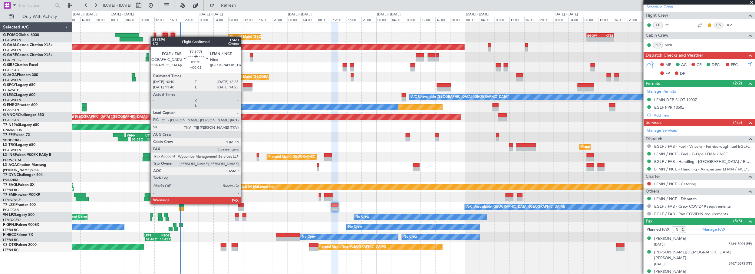 This screenshot has width=755, height=274. I want to click on a: TKV, so click(731, 25).